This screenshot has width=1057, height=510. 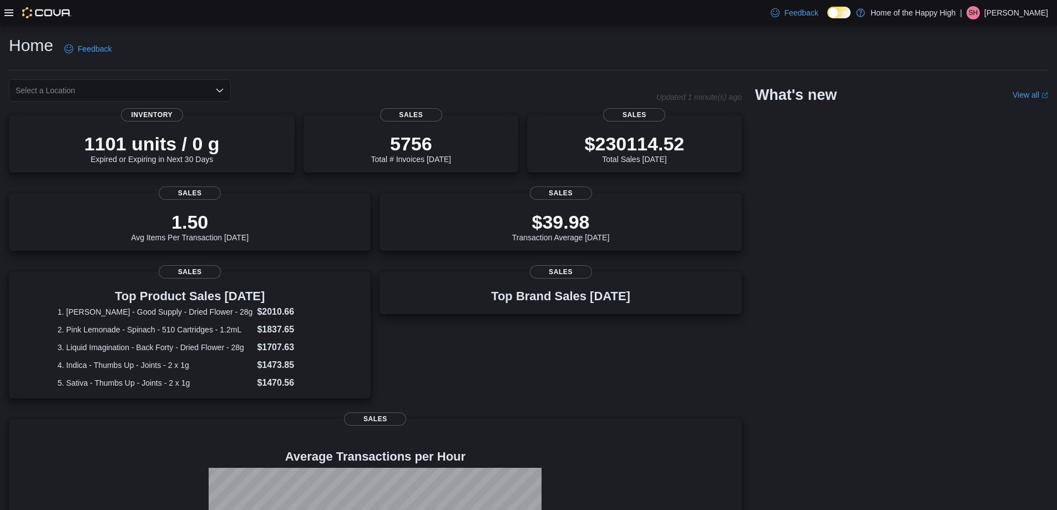 What do you see at coordinates (190, 222) in the screenshot?
I see `p: 1.50` at bounding box center [190, 222].